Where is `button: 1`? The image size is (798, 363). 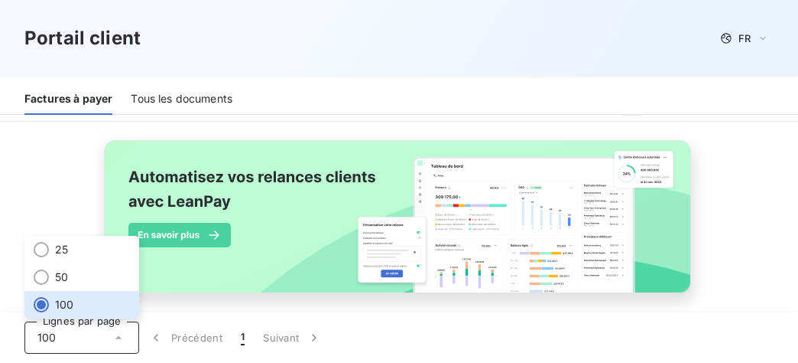 button: 1 is located at coordinates (242, 337).